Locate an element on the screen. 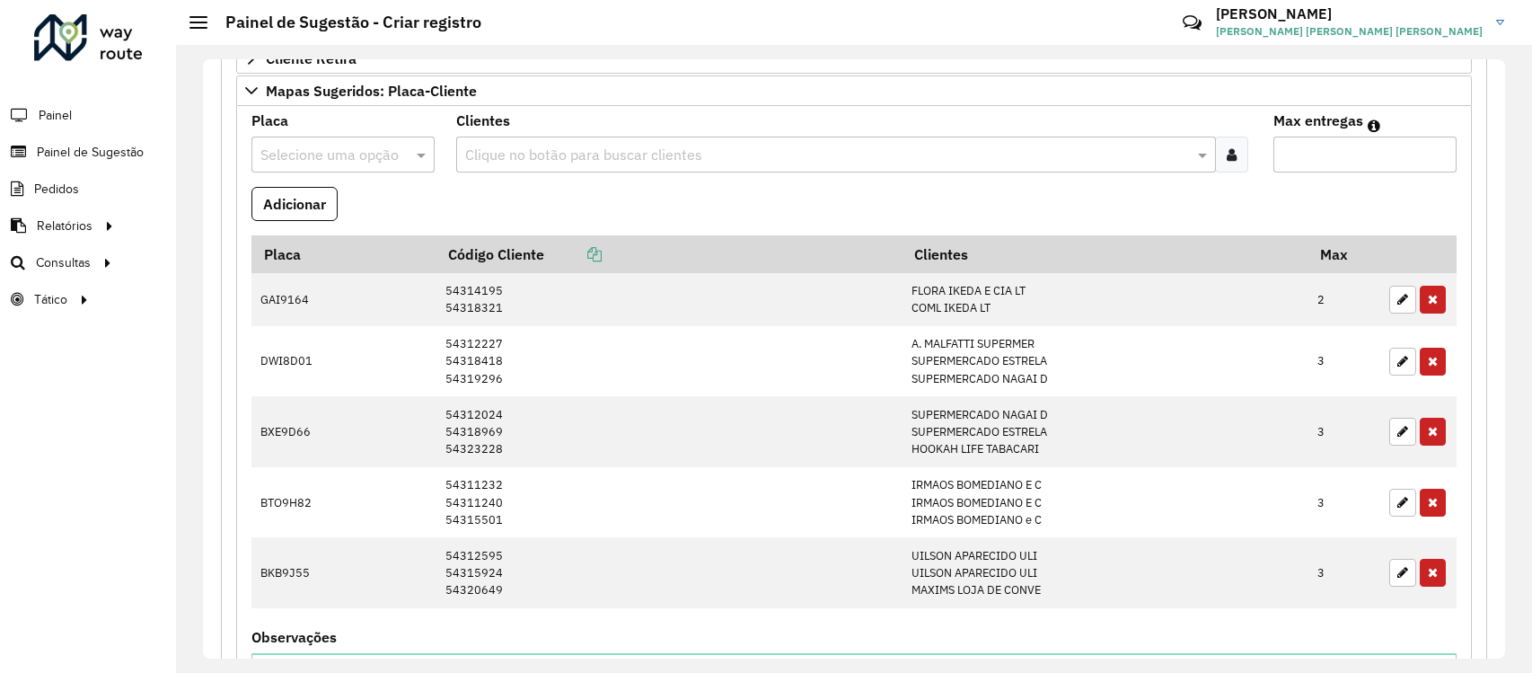  td: GAI9164 is located at coordinates (343, 299).